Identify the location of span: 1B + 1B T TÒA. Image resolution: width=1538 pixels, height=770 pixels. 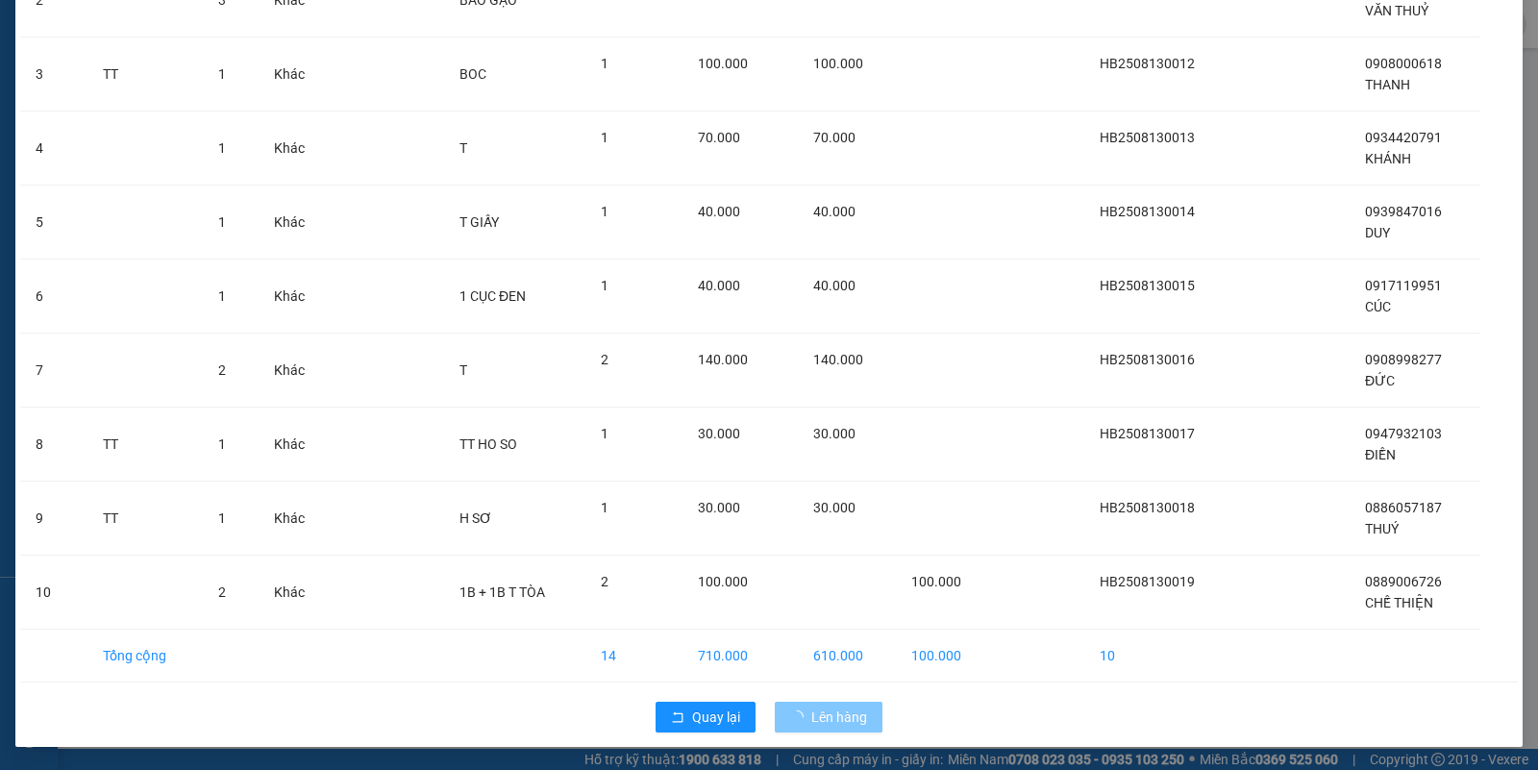
(502, 592).